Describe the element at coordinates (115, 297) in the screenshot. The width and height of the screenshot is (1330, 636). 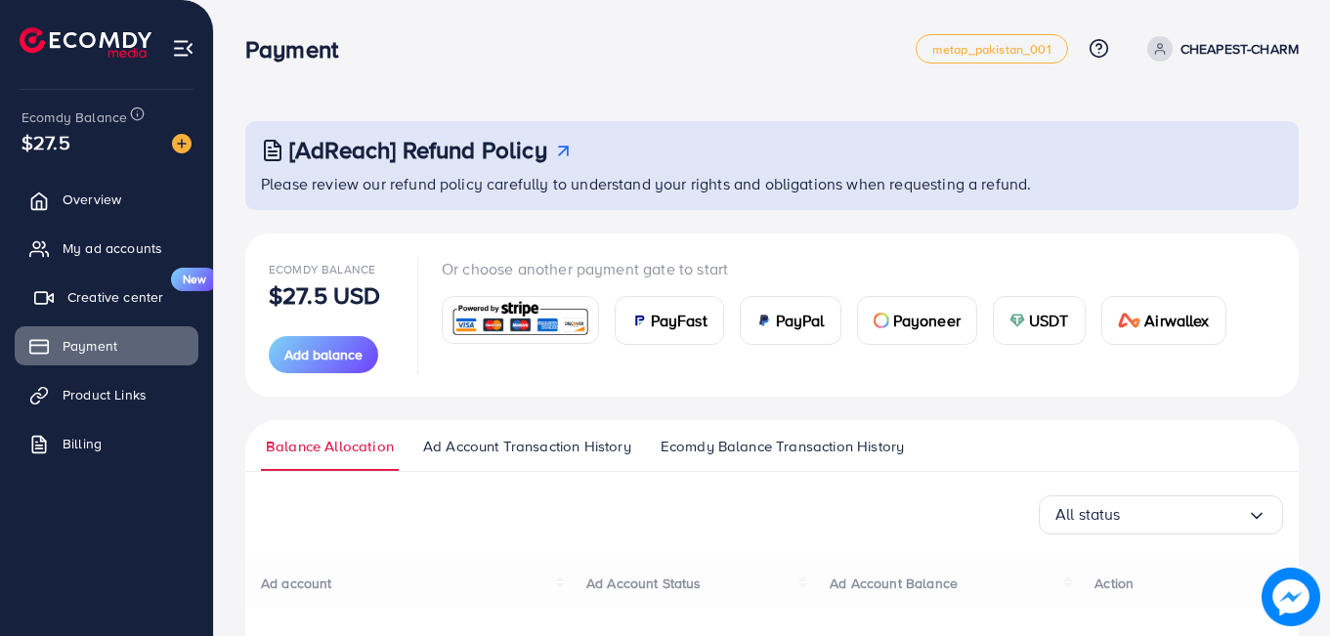
I see `span: Creative center` at that location.